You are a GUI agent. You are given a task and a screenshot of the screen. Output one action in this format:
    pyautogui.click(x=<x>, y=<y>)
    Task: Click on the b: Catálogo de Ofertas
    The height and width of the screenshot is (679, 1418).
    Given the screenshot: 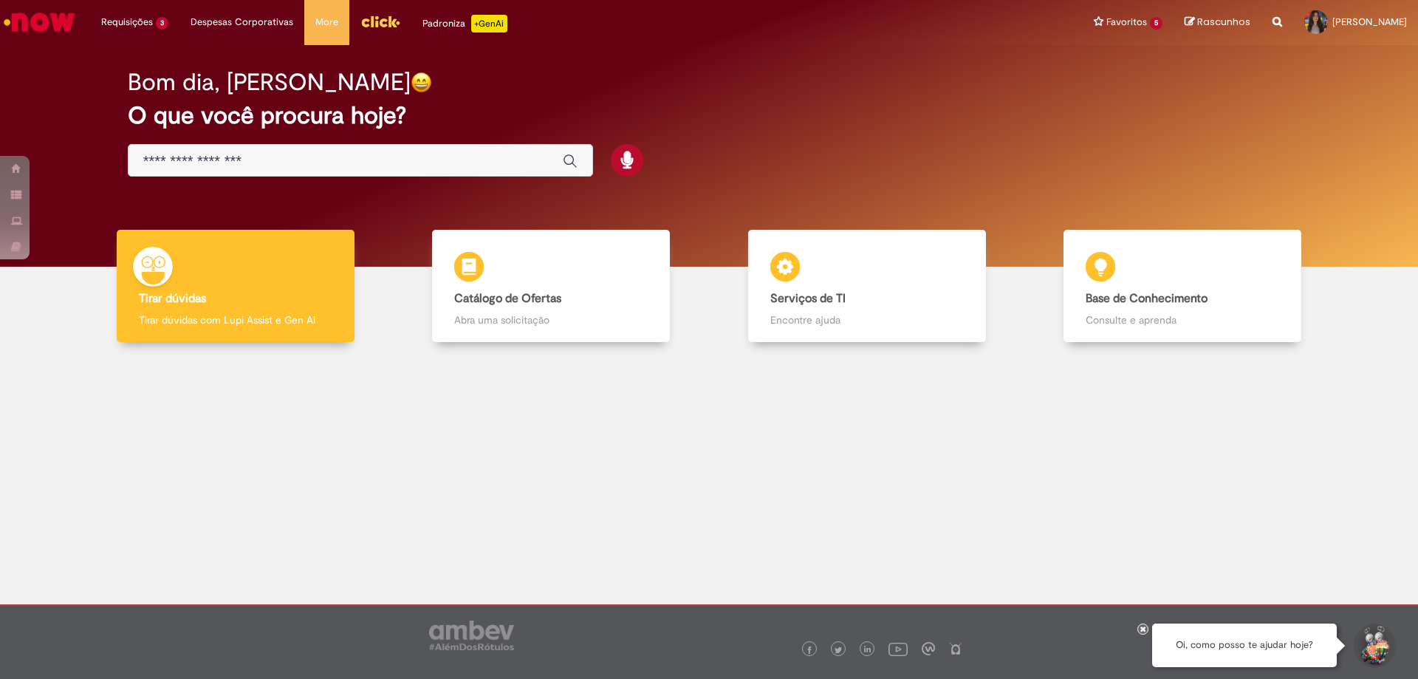 What is the action you would take?
    pyautogui.click(x=507, y=298)
    